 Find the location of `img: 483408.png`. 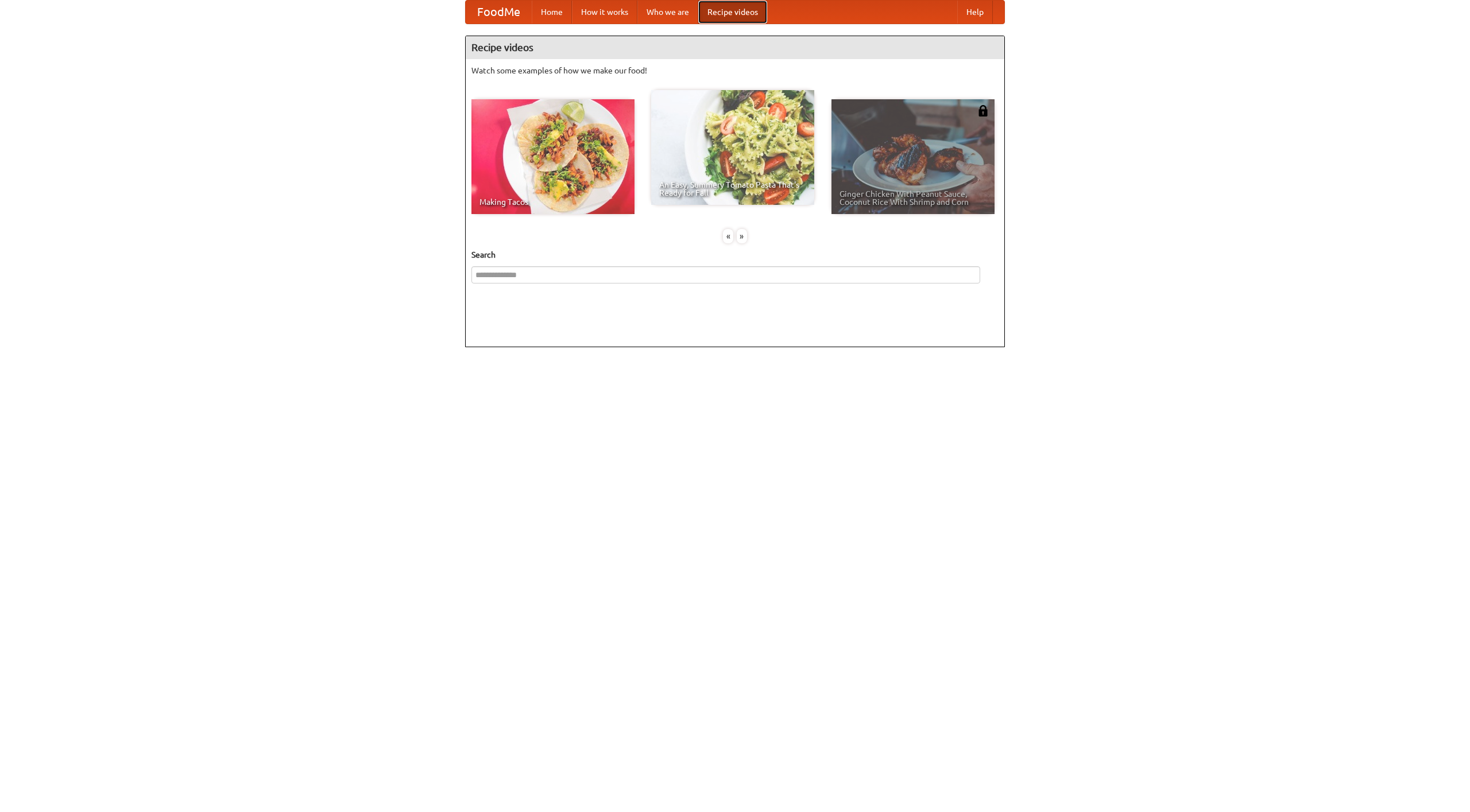

img: 483408.png is located at coordinates (983, 111).